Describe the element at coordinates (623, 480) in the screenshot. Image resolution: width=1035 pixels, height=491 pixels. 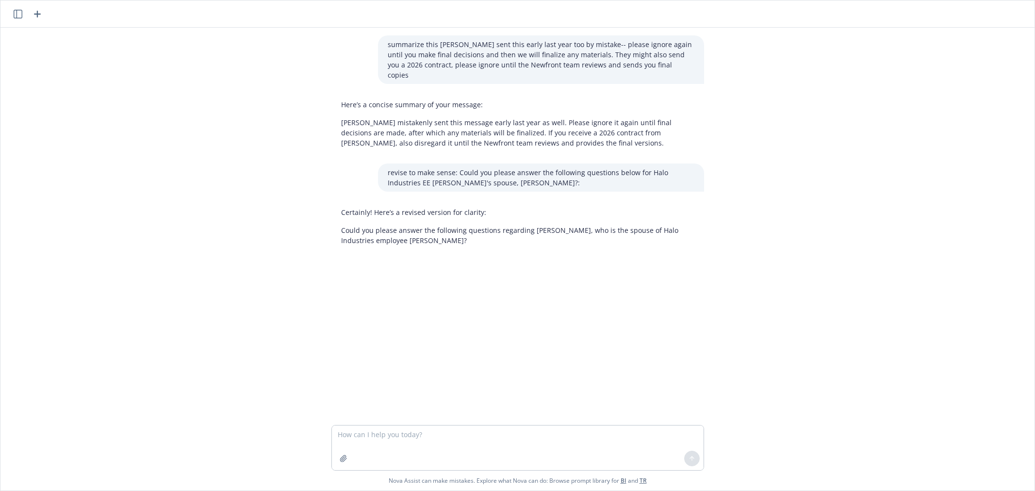
I see `a: BI` at that location.